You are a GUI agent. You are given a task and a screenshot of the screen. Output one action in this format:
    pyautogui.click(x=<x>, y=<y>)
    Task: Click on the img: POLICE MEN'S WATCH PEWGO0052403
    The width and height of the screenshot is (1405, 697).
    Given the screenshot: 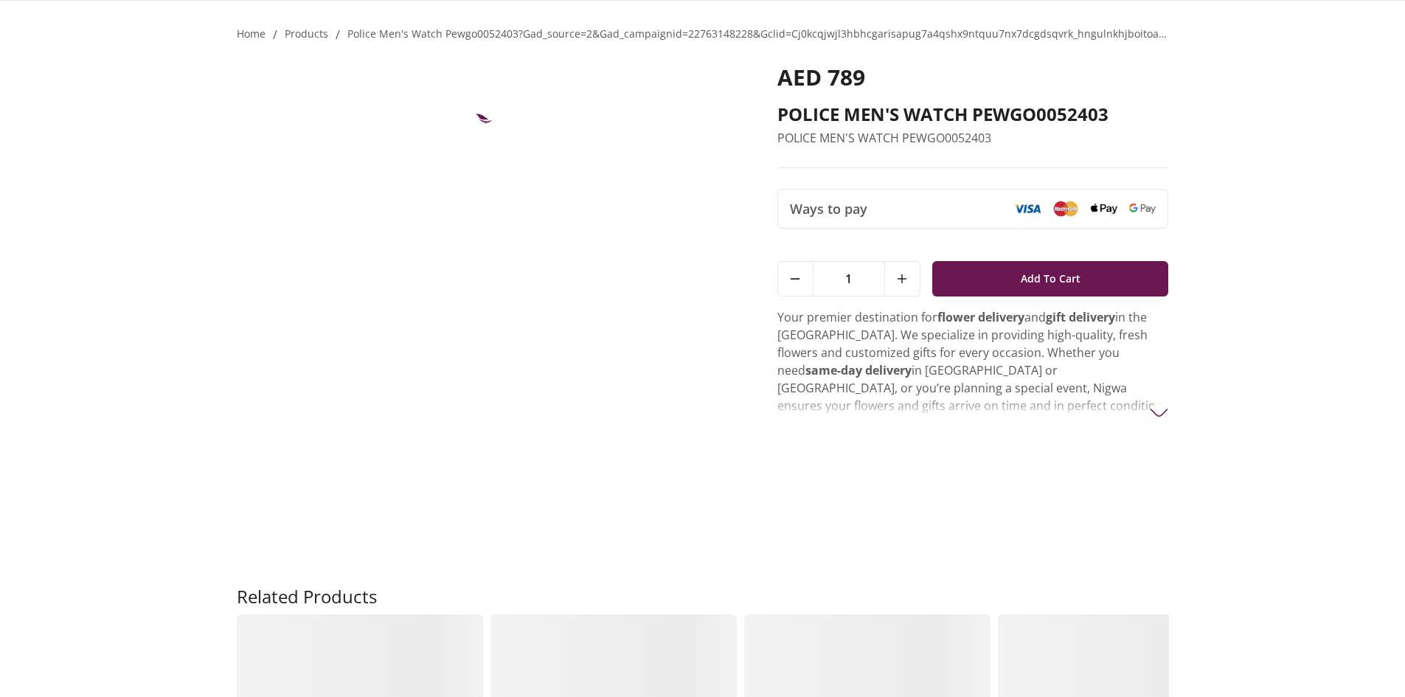 What is the action you would take?
    pyautogui.click(x=486, y=101)
    